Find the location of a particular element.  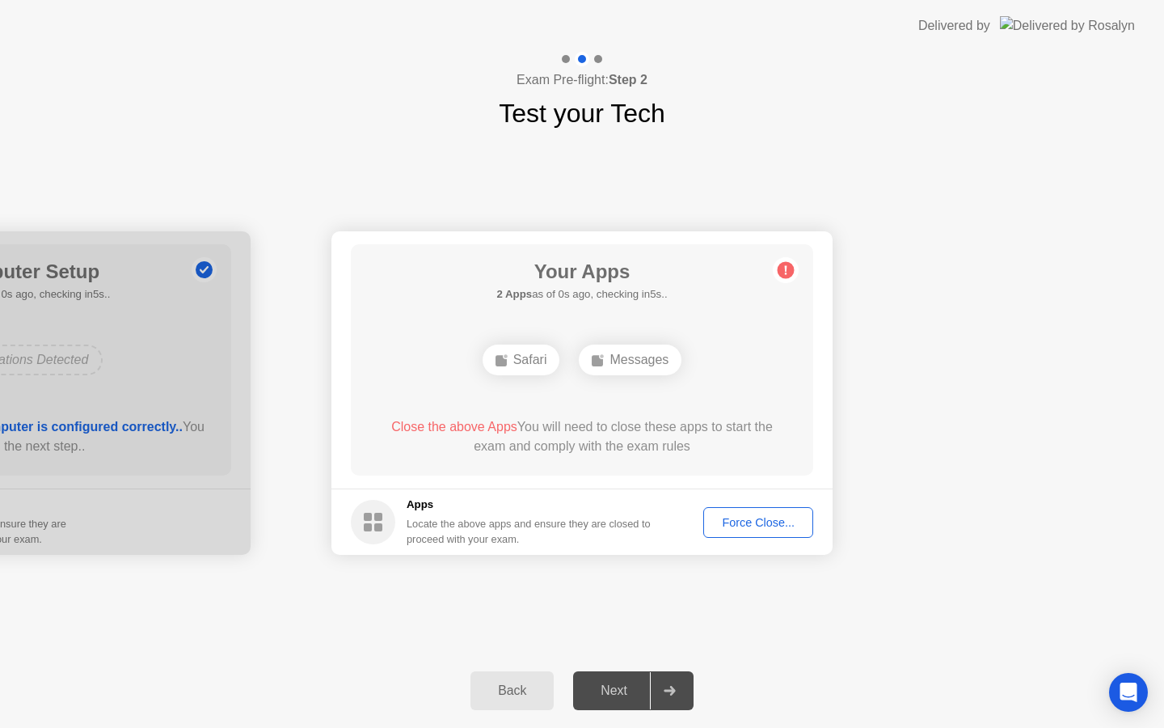

div: Locate the above apps and ensure they are closed to proceed with your exam. is located at coordinates (529, 531).